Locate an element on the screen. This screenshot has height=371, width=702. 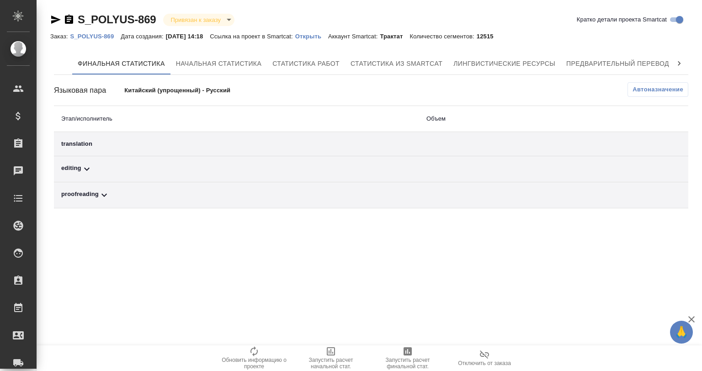
p: Количество сегментов: is located at coordinates (443, 36).